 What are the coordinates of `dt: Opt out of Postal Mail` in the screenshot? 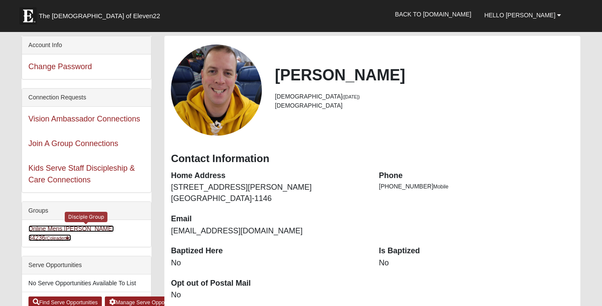 It's located at (268, 283).